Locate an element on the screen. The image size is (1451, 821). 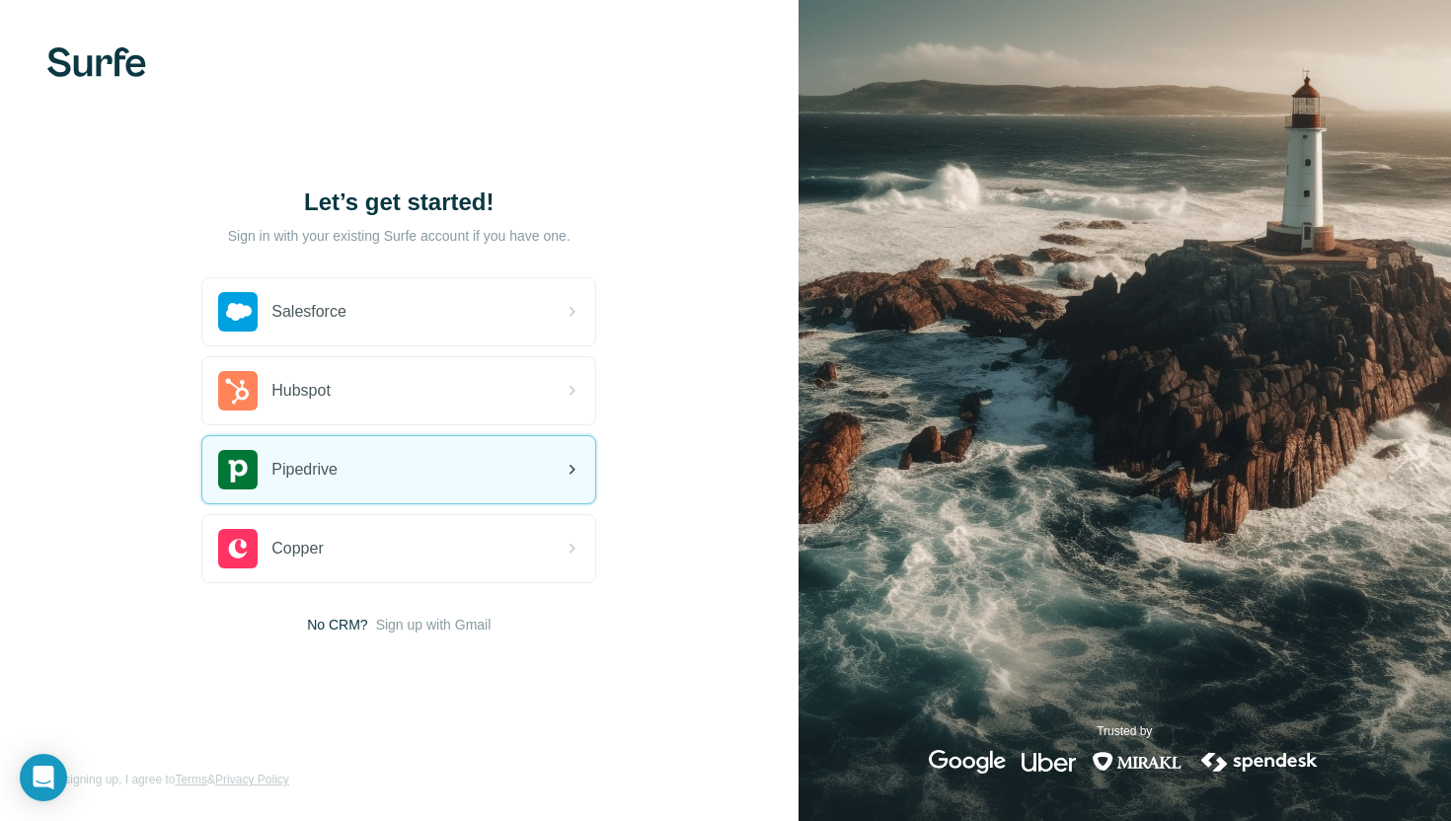
a: Terms is located at coordinates (191, 780).